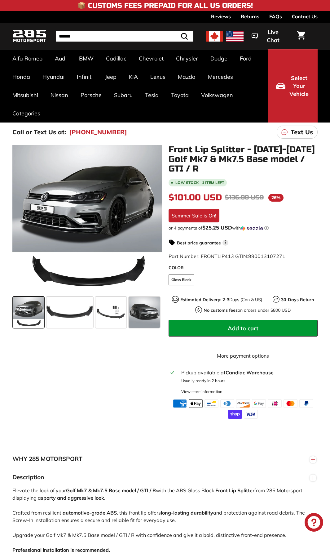 This screenshot has height=558, width=330. Describe the element at coordinates (73, 498) in the screenshot. I see `strong: sporty and aggressive look` at that location.